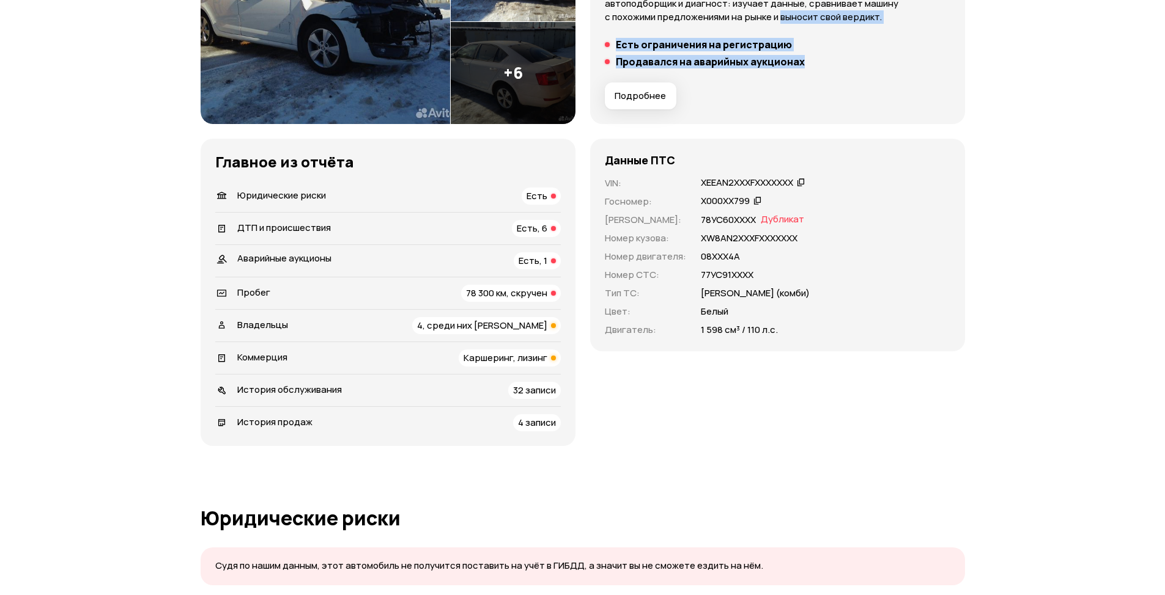  What do you see at coordinates (645, 312) in the screenshot?
I see `p: Цвет :` at bounding box center [645, 312].